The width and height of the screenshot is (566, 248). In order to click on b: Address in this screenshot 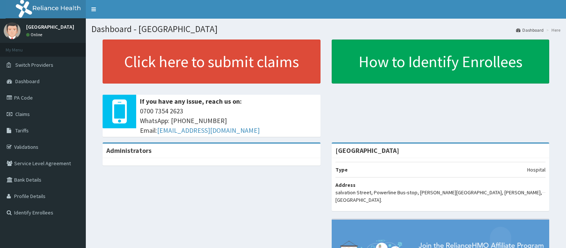, I will do `click(345, 185)`.